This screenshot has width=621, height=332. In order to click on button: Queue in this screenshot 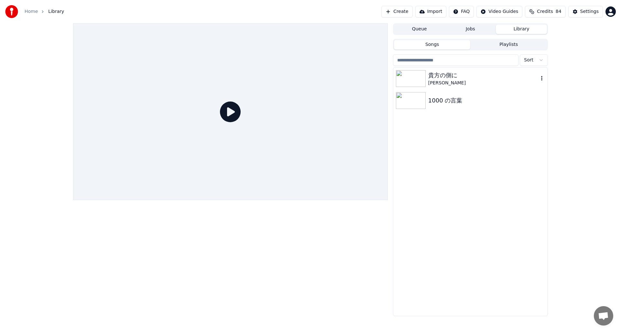, I will do `click(419, 29)`.